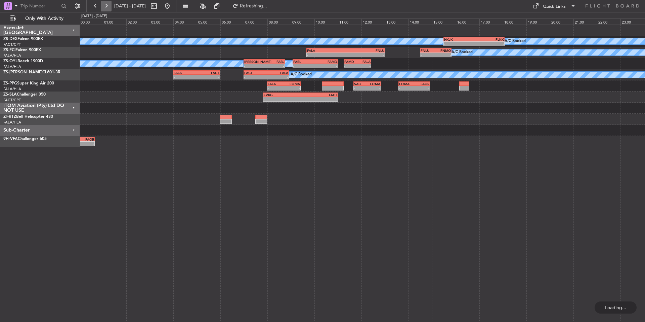 The height and width of the screenshot is (322, 645). Describe the element at coordinates (326, 22) in the screenshot. I see `div: 10:00` at that location.